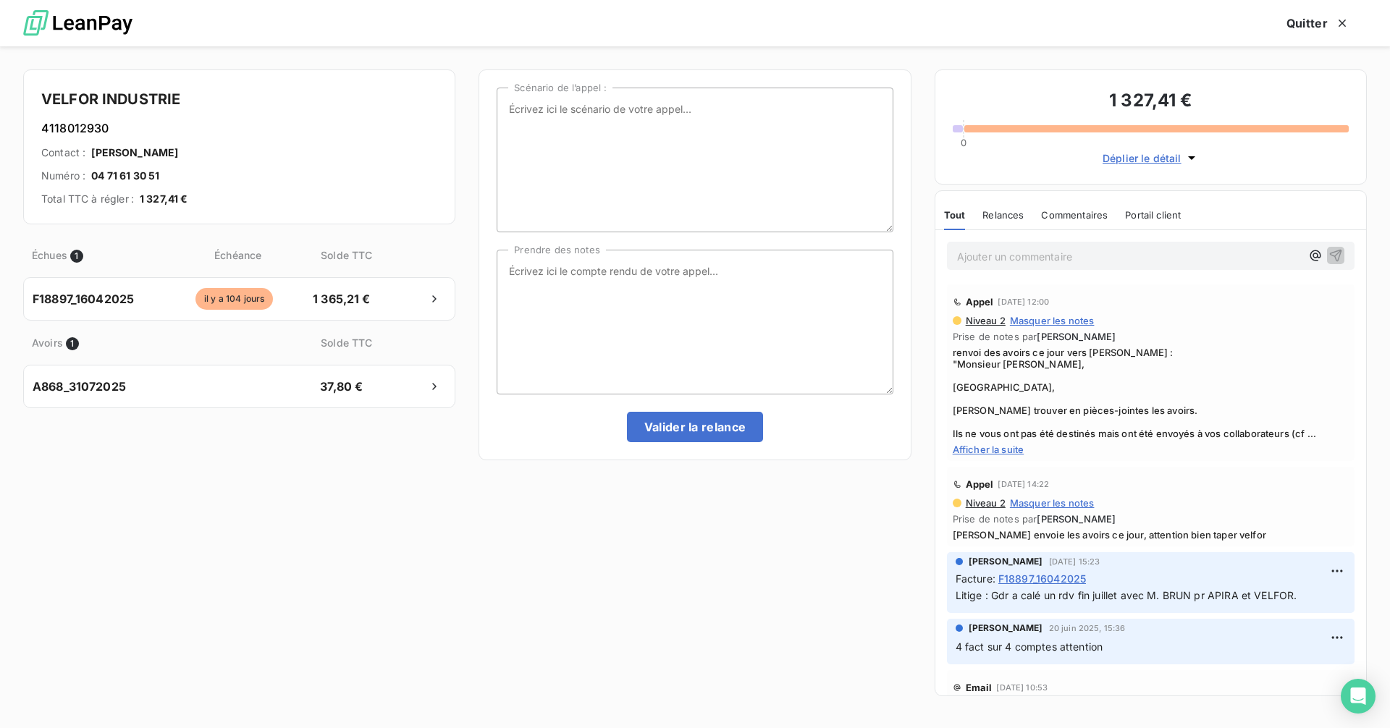 This screenshot has height=728, width=1390. What do you see at coordinates (1126, 595) in the screenshot?
I see `span: Litige : Gdr a calé un rdv fin juillet avec M. BRUN pr APIRA et VELFOR.` at bounding box center [1126, 595].